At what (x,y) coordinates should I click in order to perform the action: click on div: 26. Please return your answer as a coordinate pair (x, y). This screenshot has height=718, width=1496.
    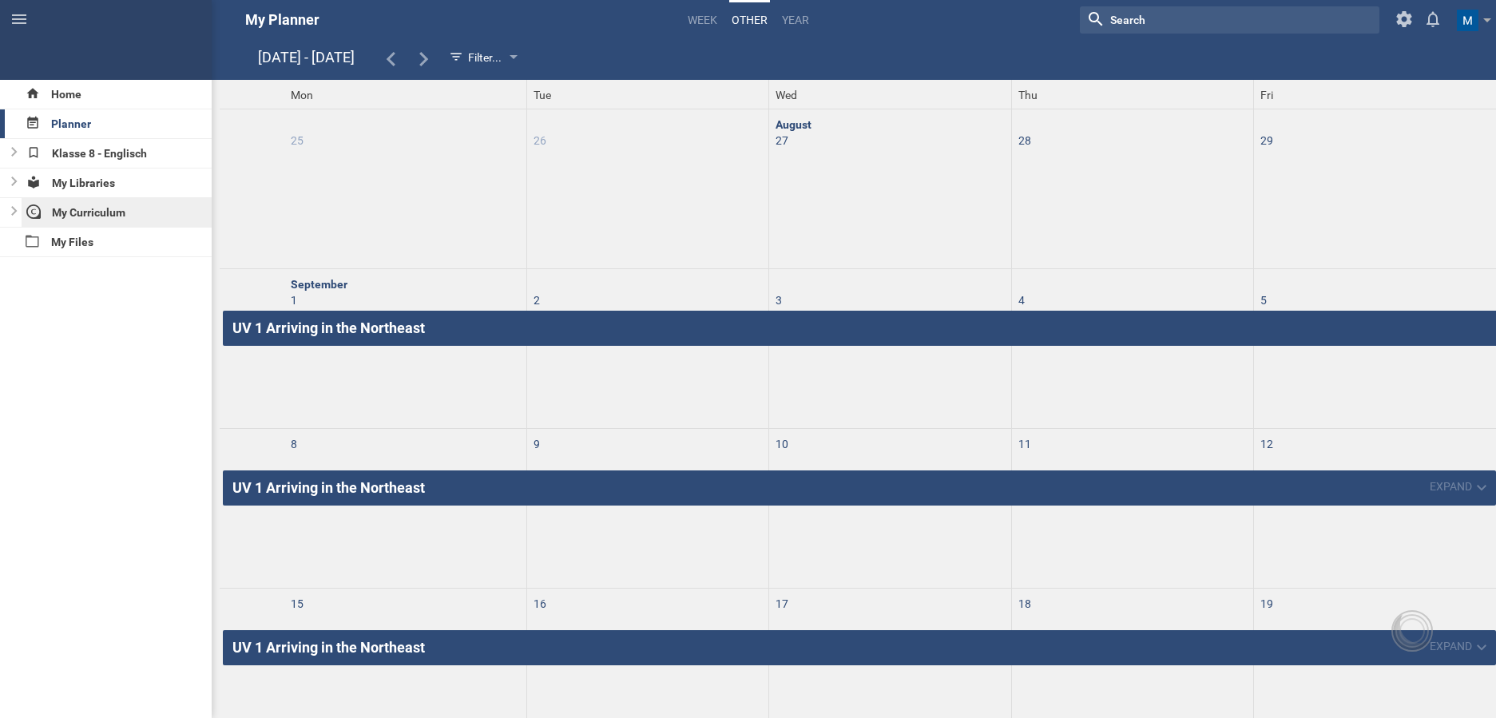
    Looking at the image, I should click on (648, 141).